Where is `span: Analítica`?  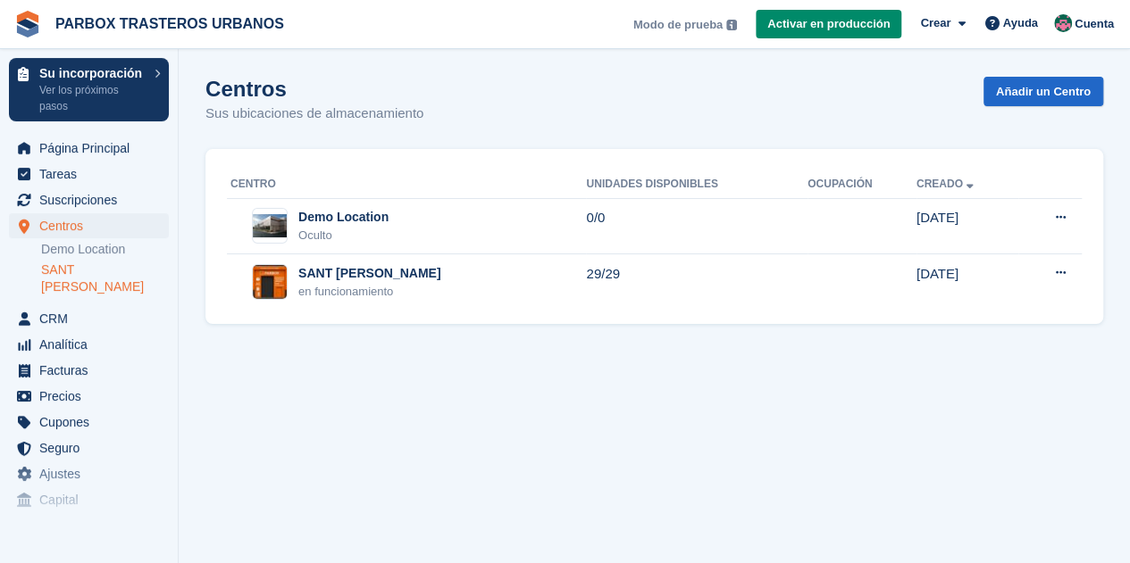
span: Analítica is located at coordinates (93, 345).